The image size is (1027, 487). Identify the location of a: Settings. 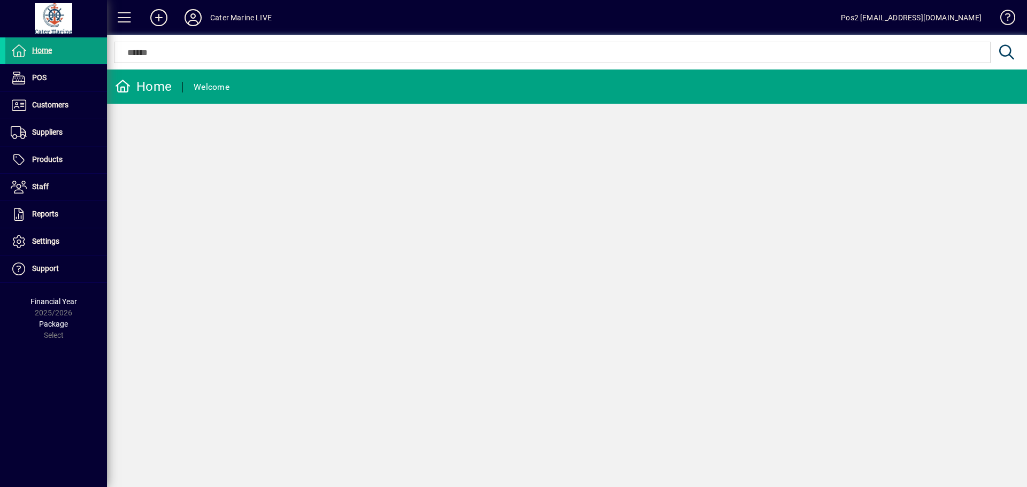
(56, 242).